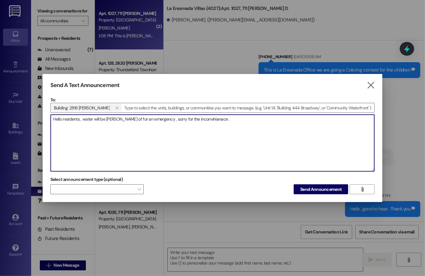 The height and width of the screenshot is (276, 425). What do you see at coordinates (85, 85) in the screenshot?
I see `h3: Send A Text Announcement` at bounding box center [85, 85].